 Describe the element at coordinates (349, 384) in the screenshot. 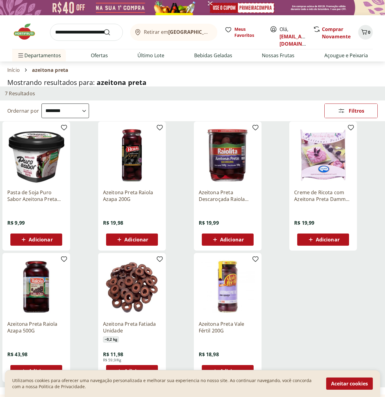

I see `button: Aceitar cookies` at that location.